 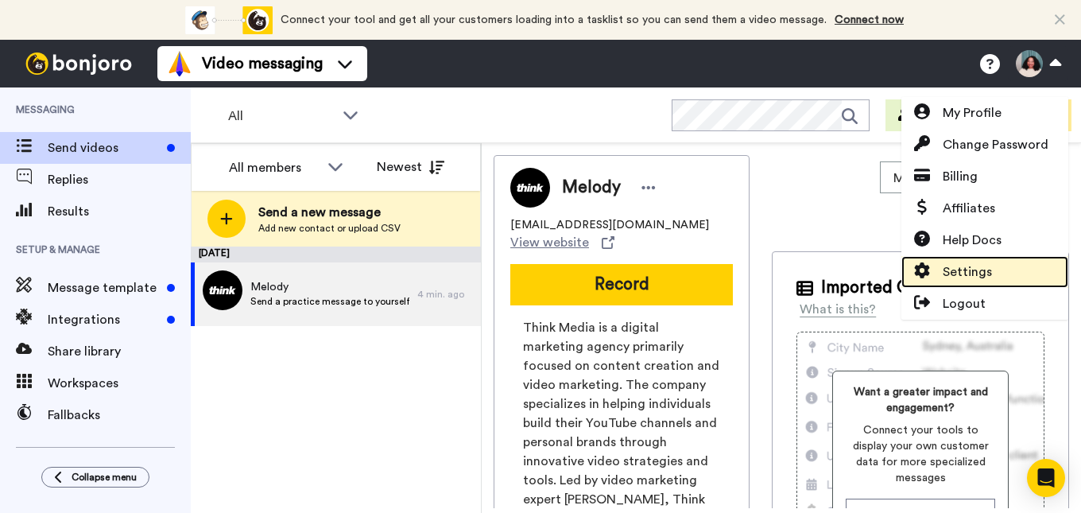 I want to click on img: afdecc7f-9de6-4460-bfae-efb92ba5195c.jpg, so click(x=223, y=290).